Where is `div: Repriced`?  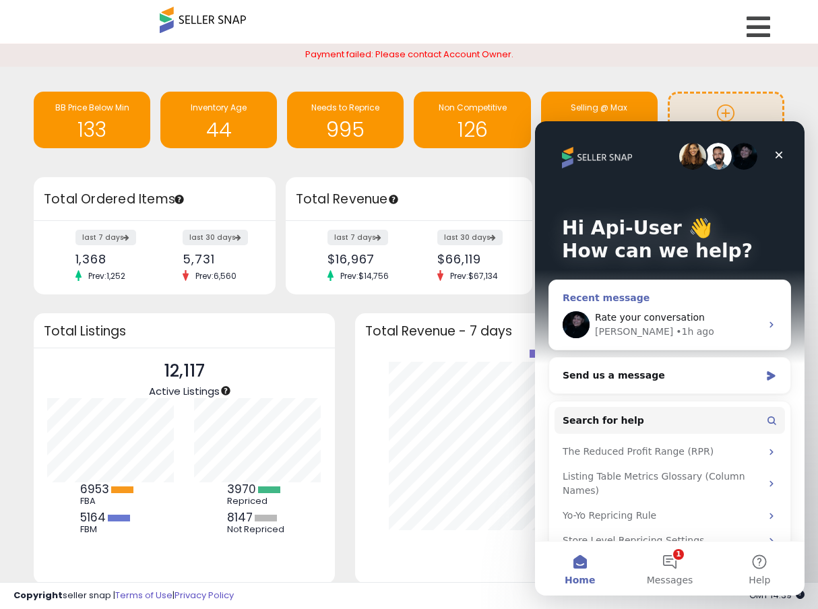
div: Repriced is located at coordinates (257, 501).